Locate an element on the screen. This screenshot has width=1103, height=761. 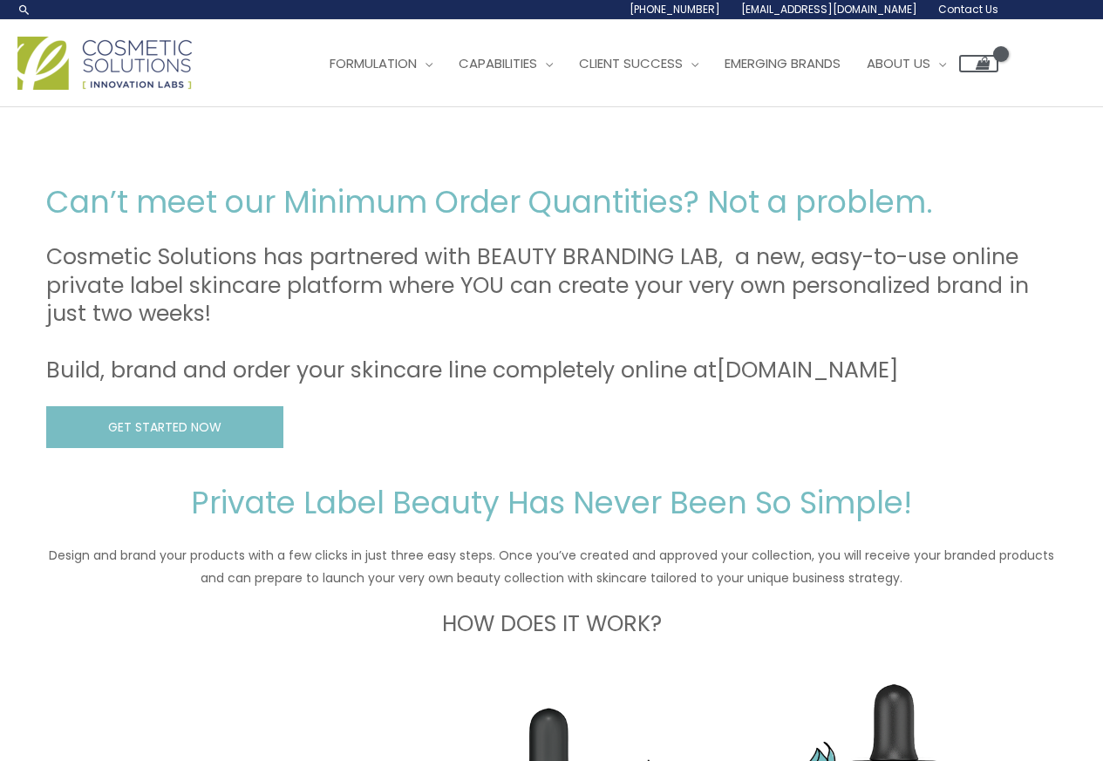
span: Emerging Brands is located at coordinates (782, 63).